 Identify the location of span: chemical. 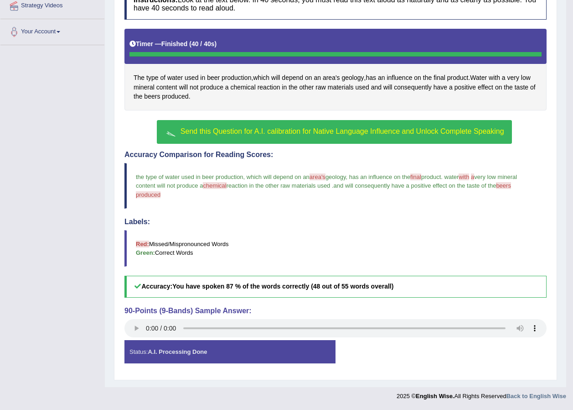
(214, 185).